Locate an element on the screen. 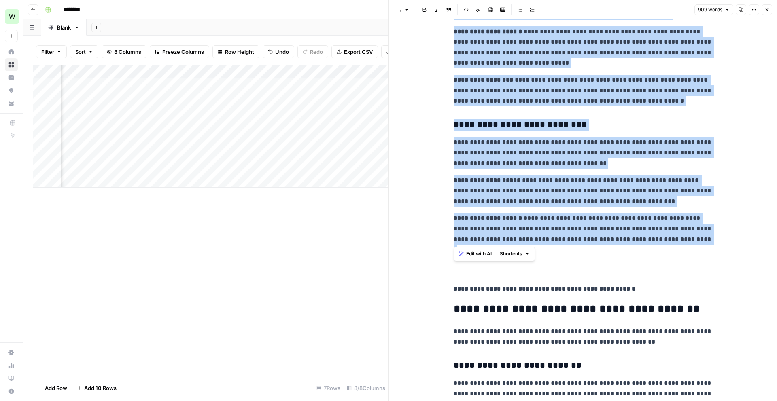  a: Usage is located at coordinates (11, 366).